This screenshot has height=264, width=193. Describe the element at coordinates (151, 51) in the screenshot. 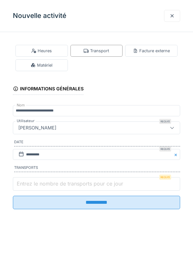

I see `div: Facture externe` at that location.